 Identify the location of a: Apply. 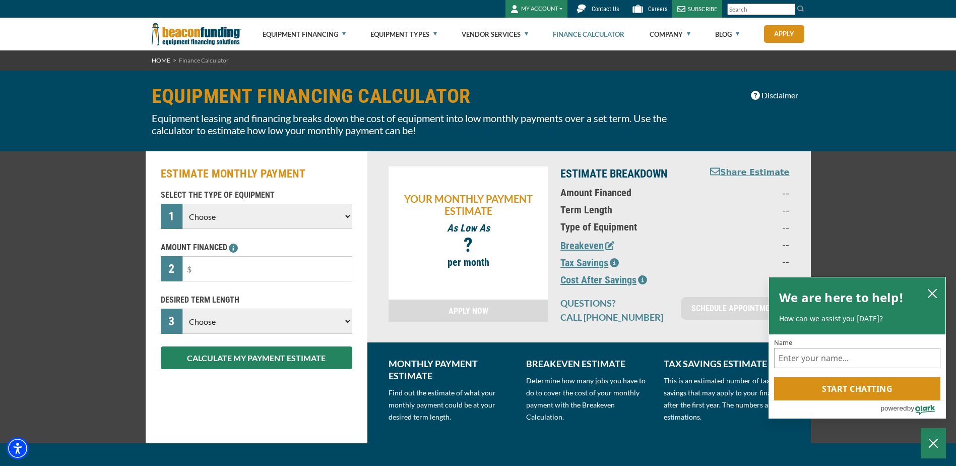
(784, 34).